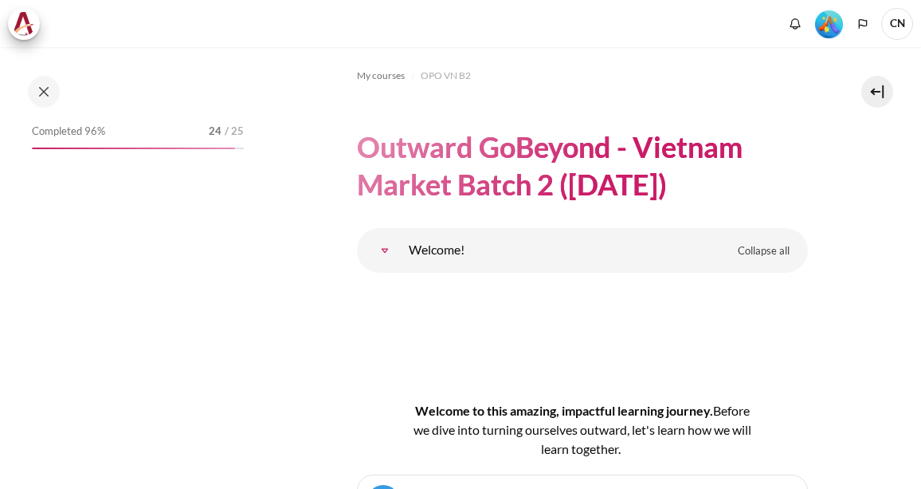 Image resolution: width=921 pixels, height=489 pixels. Describe the element at coordinates (717, 410) in the screenshot. I see `span: B` at that location.